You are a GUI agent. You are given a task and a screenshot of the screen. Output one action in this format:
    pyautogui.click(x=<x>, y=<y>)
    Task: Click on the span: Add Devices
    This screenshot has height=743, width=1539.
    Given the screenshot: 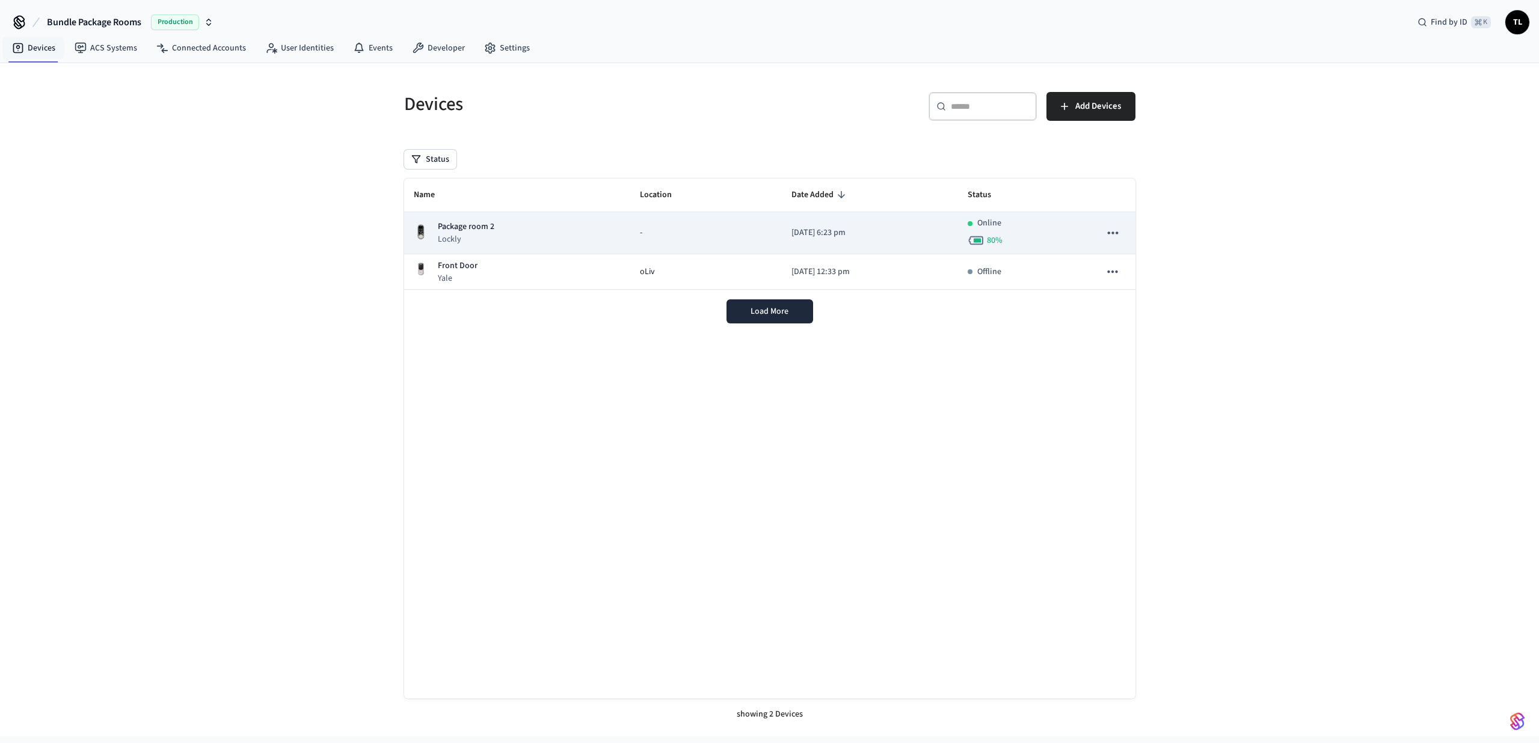 What is the action you would take?
    pyautogui.click(x=1098, y=106)
    